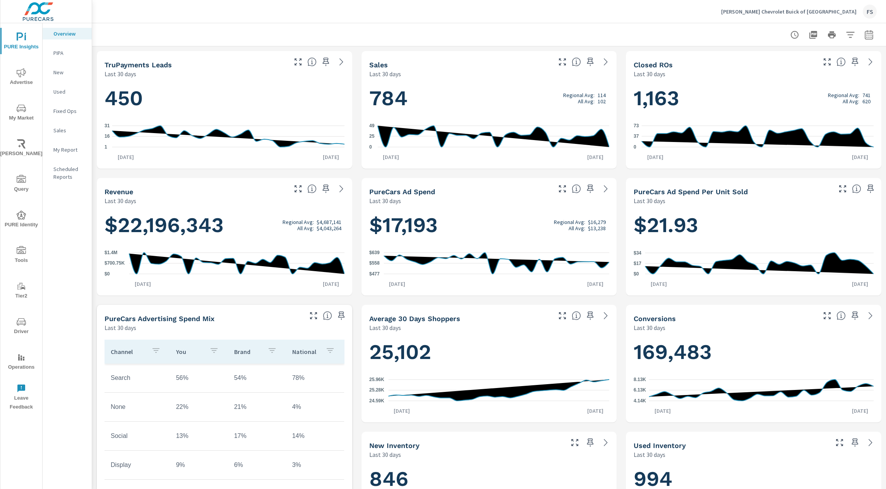  I want to click on text: $34, so click(637, 253).